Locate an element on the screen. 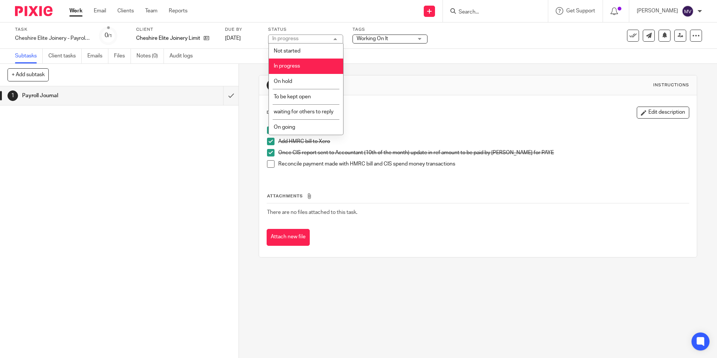 The height and width of the screenshot is (358, 717). img: svg%3E is located at coordinates (687, 11).